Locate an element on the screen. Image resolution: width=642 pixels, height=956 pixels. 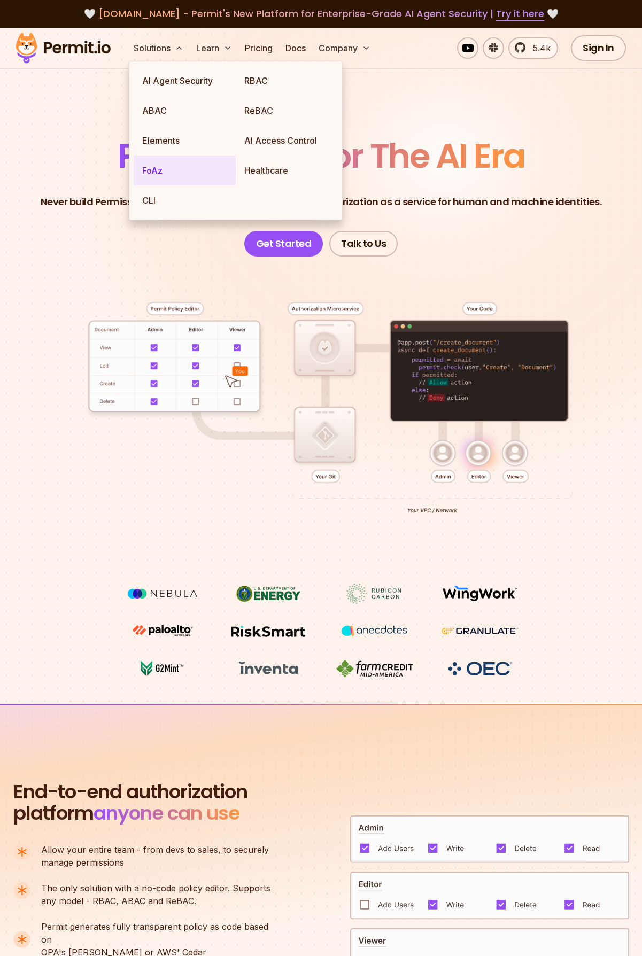
img: Rubicon is located at coordinates (374, 594).